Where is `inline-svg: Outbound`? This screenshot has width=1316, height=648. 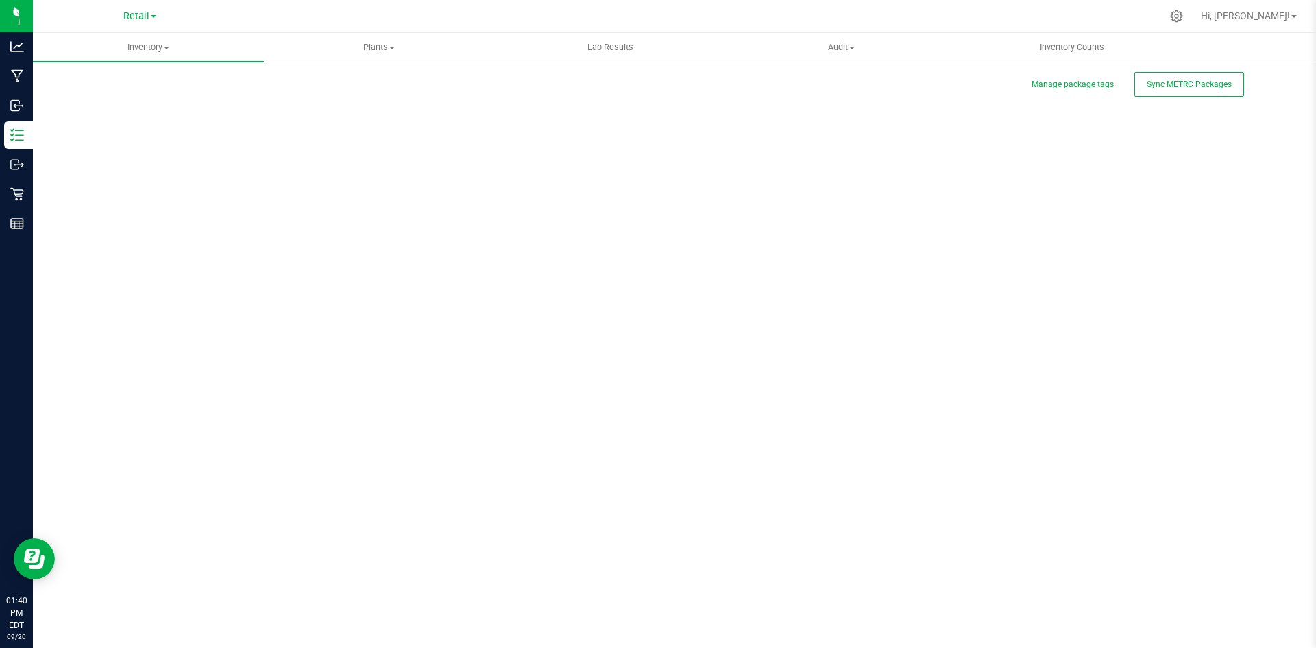 inline-svg: Outbound is located at coordinates (17, 164).